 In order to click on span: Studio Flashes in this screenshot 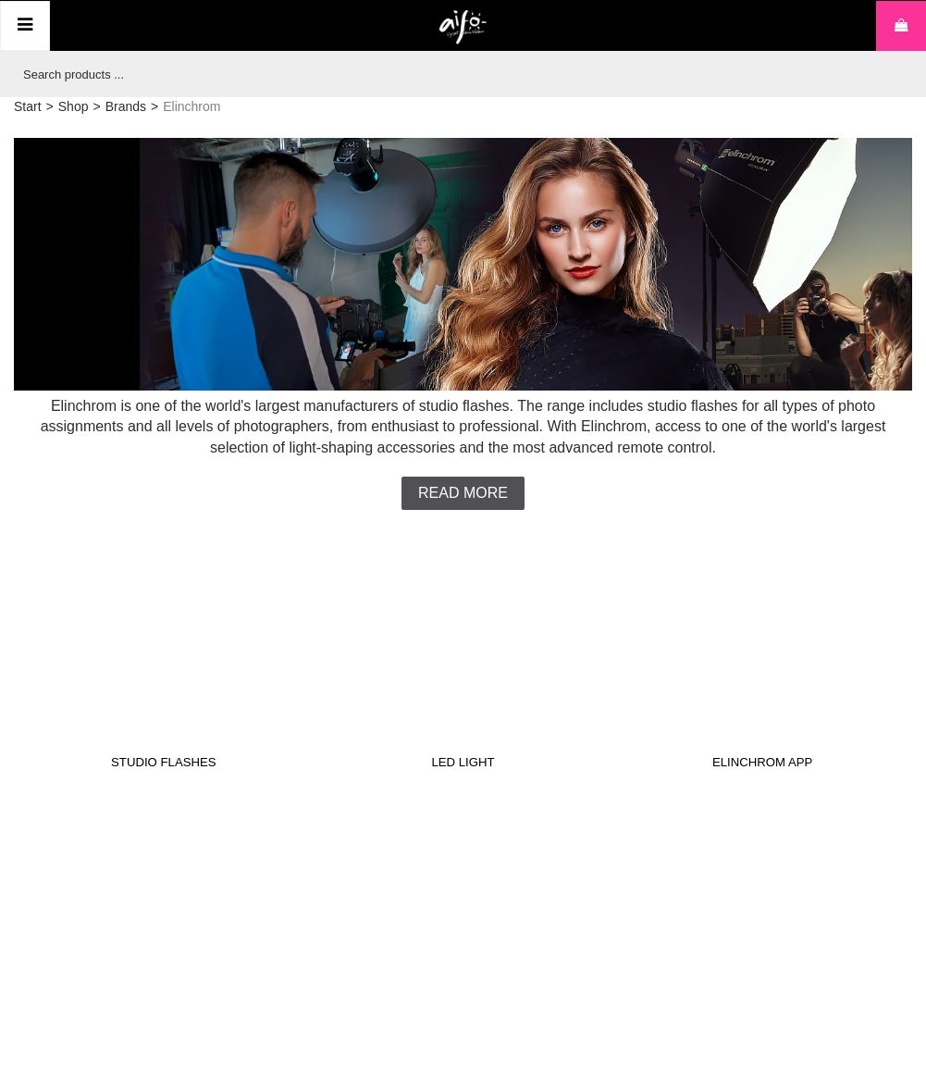, I will do `click(164, 765)`.